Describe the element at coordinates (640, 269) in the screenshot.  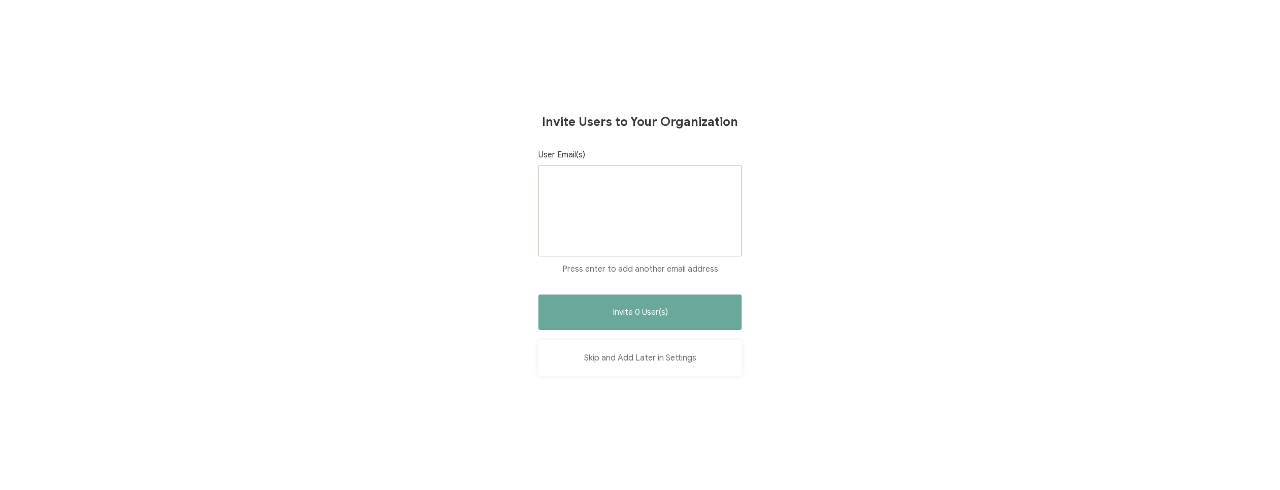
I see `span: Press enter to add another email address` at that location.